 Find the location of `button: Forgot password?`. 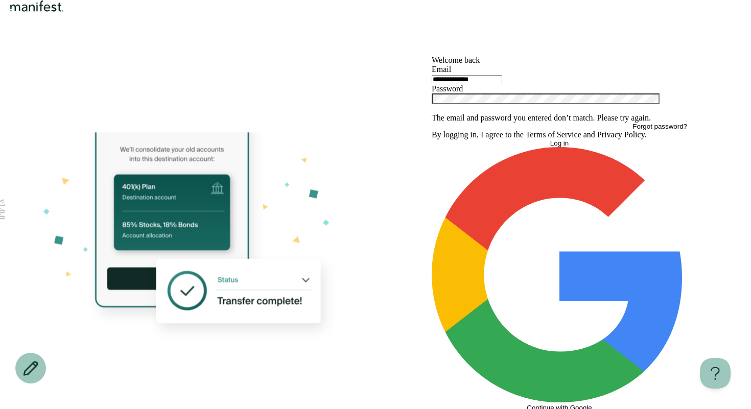

button: Forgot password? is located at coordinates (659, 126).